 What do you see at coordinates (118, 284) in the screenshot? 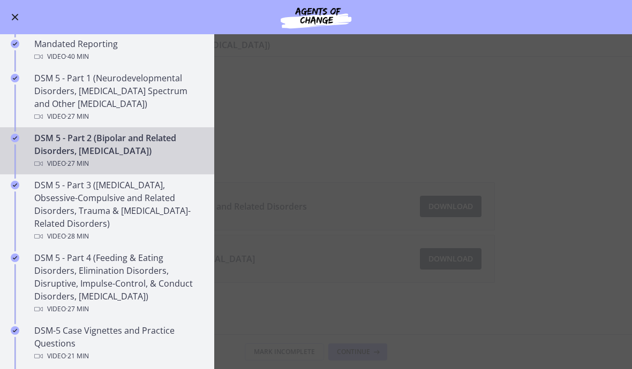
I see `div: DSM 5 - Part 4 (Feeding & Eating Disorders, Elimination Disorders, Disruptive, Impulse-Control, &...` at bounding box center [118, 284].